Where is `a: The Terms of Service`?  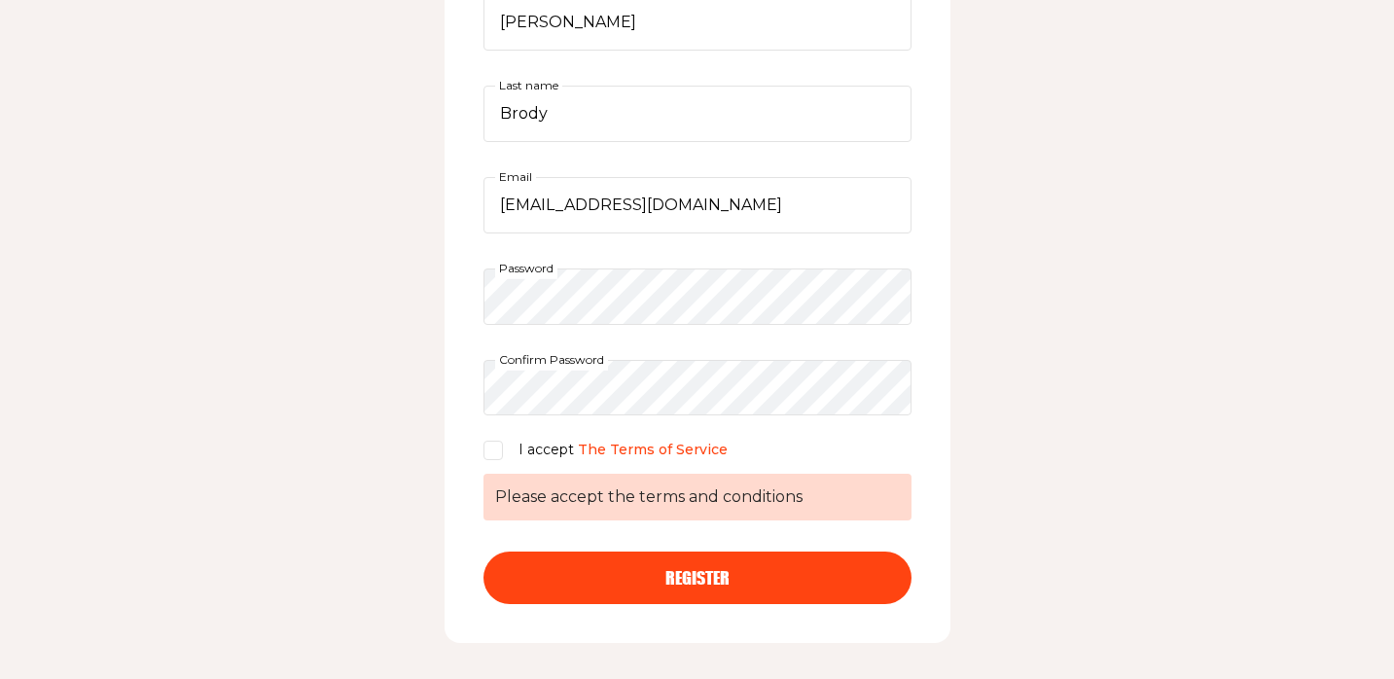 a: The Terms of Service is located at coordinates (653, 449).